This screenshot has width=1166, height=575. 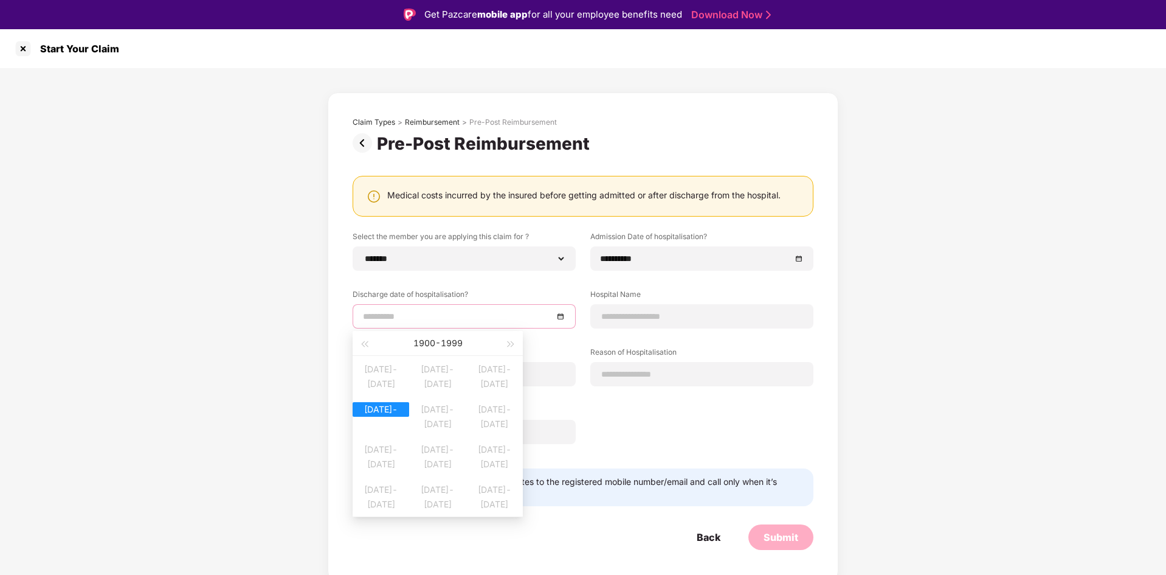 I want to click on div: 1900 - 1999, so click(x=437, y=343).